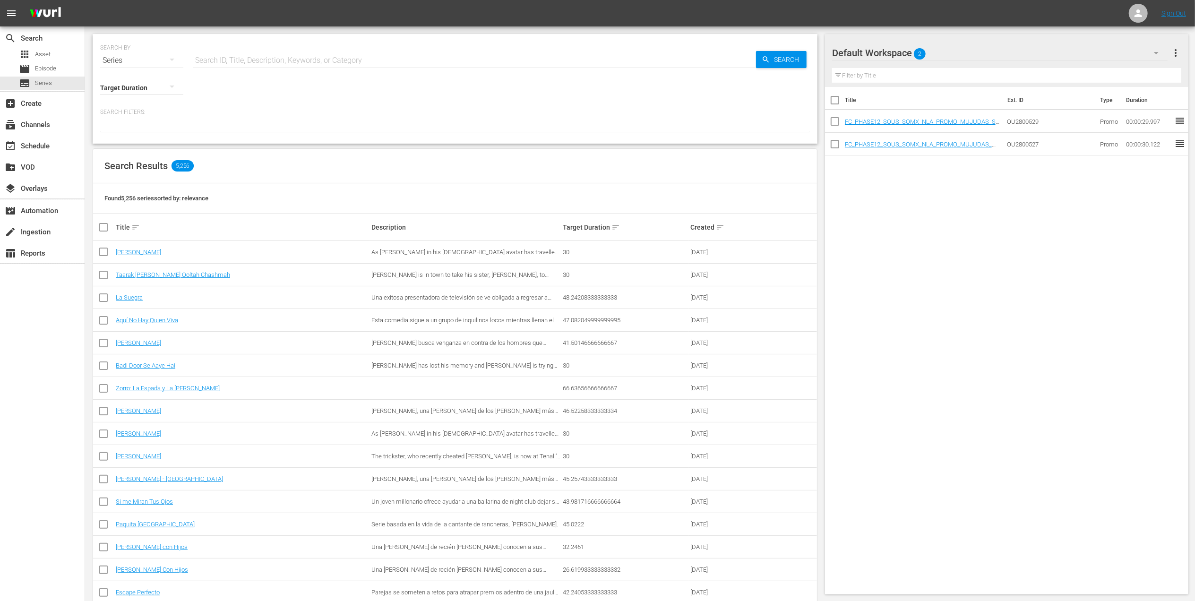 Image resolution: width=1195 pixels, height=601 pixels. I want to click on td: 00:00:29.997, so click(1148, 121).